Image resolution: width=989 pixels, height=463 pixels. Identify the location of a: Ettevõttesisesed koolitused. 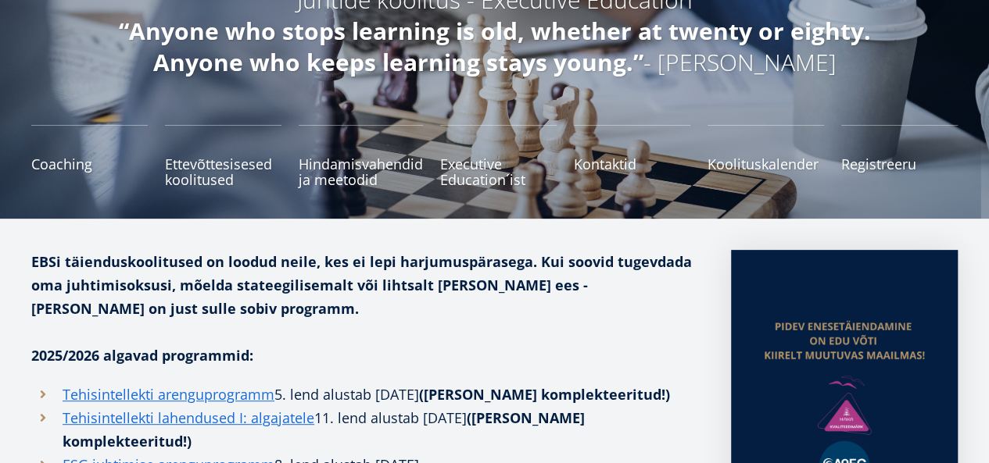
(223, 156).